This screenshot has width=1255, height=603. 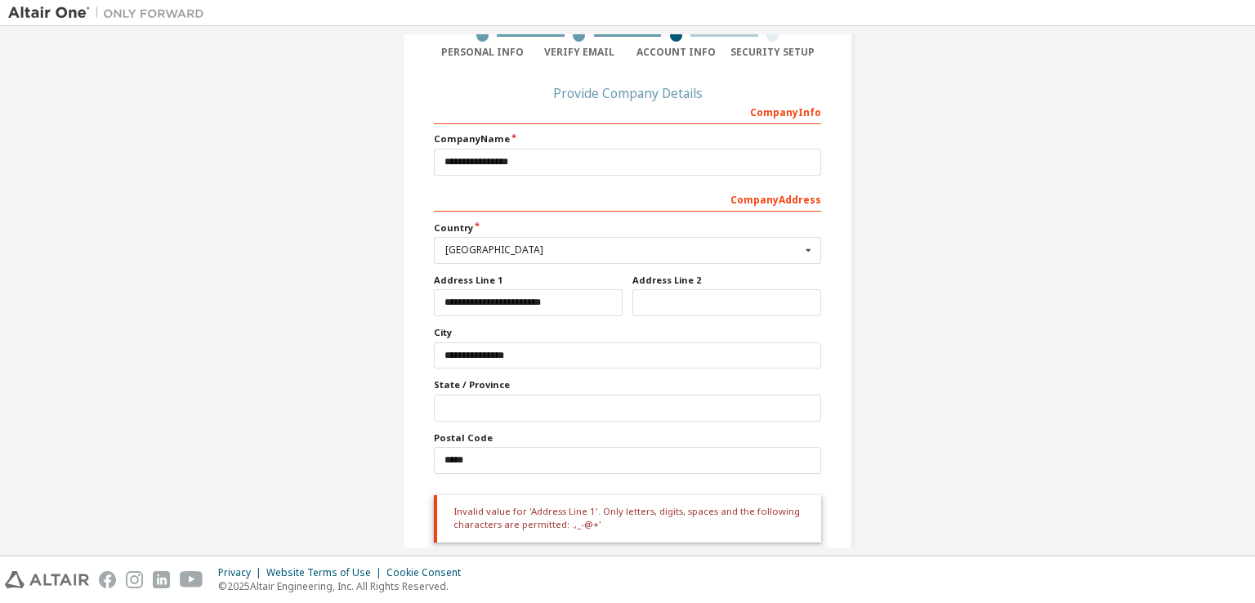 I want to click on label: Address Line 1, so click(x=528, y=280).